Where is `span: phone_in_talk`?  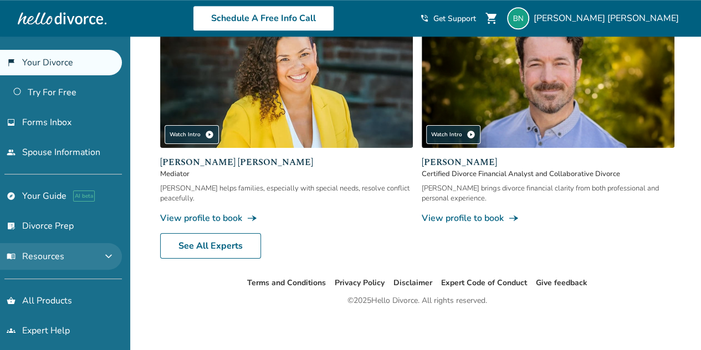 span: phone_in_talk is located at coordinates (424, 18).